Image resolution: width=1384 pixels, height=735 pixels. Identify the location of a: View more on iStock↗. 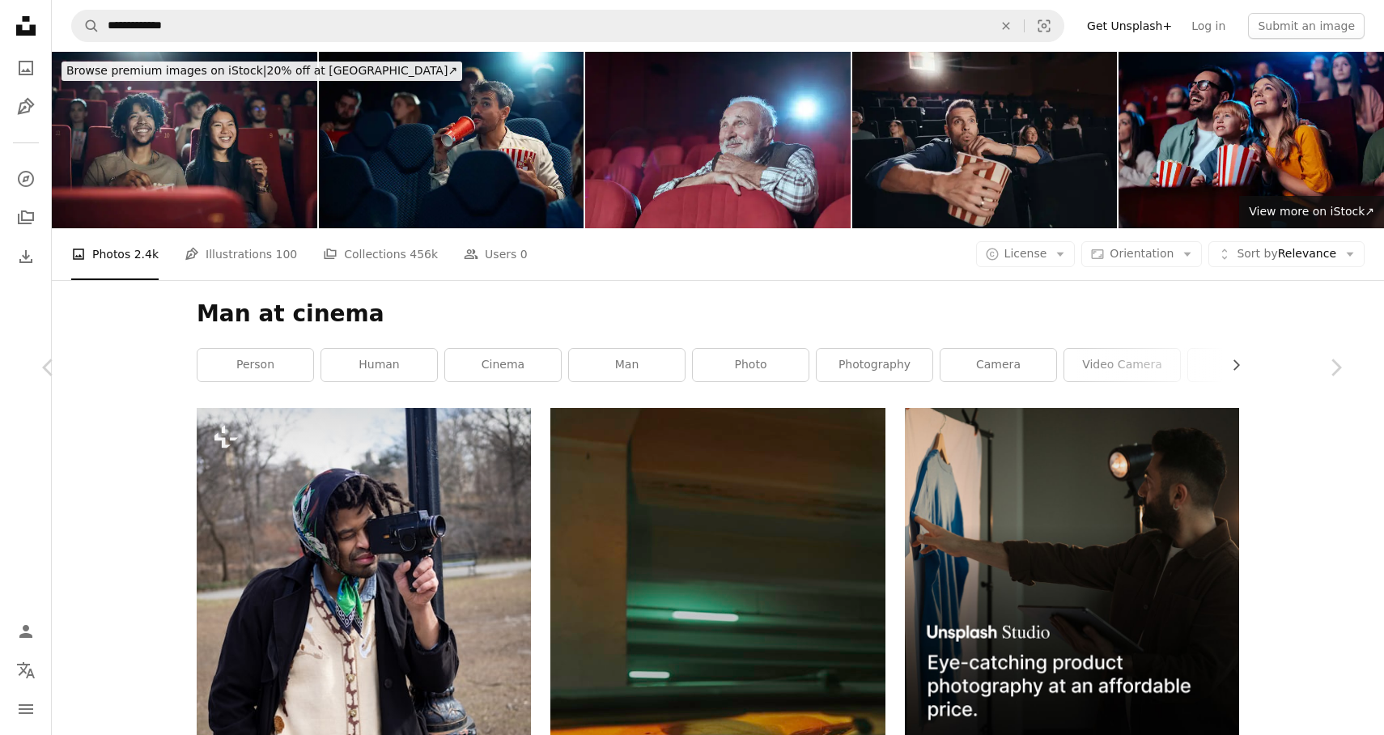
(1311, 212).